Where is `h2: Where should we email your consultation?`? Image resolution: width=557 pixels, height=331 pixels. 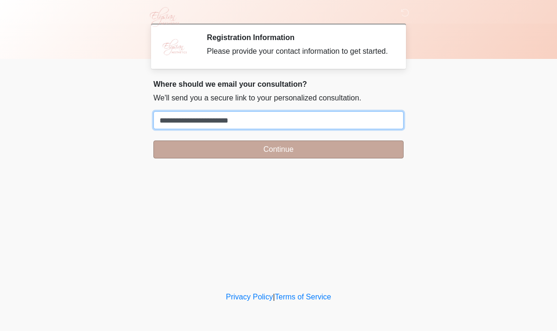 h2: Where should we email your consultation? is located at coordinates (279, 84).